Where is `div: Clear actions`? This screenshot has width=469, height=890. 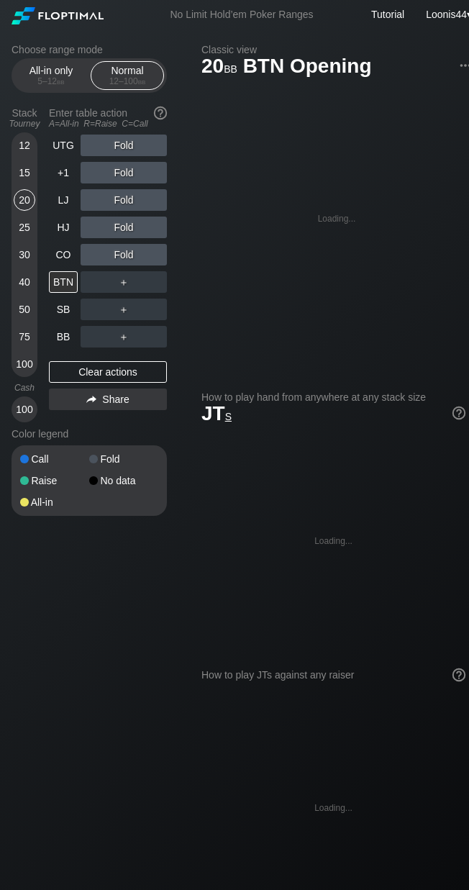 div: Clear actions is located at coordinates (108, 372).